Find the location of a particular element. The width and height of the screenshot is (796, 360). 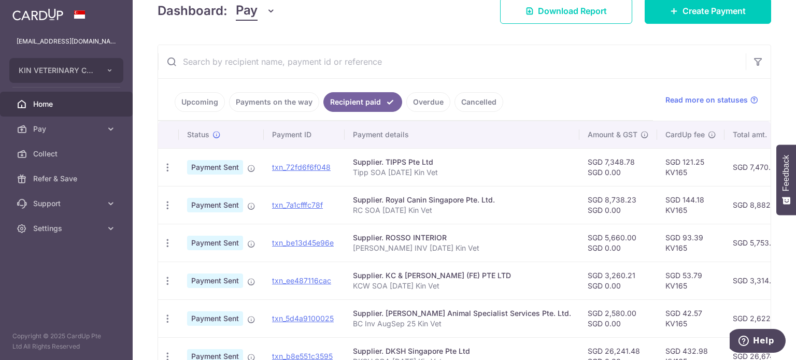

span: Read more on statuses is located at coordinates (707, 100).